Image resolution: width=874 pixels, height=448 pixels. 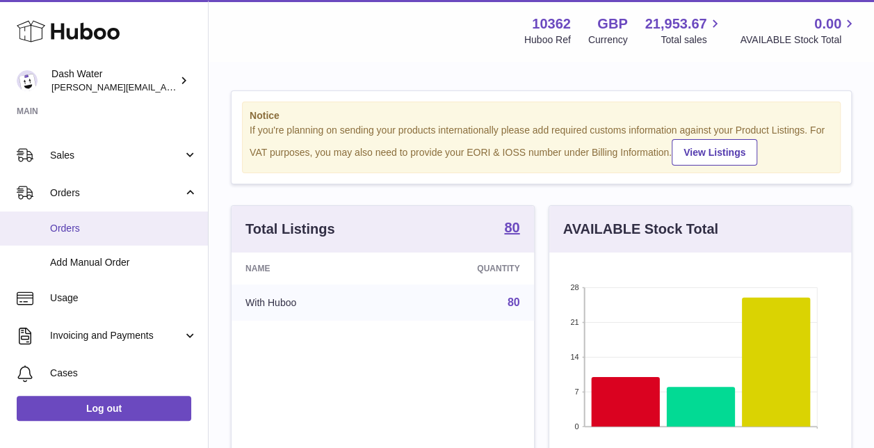 I want to click on span: Add Manual Order, so click(x=124, y=262).